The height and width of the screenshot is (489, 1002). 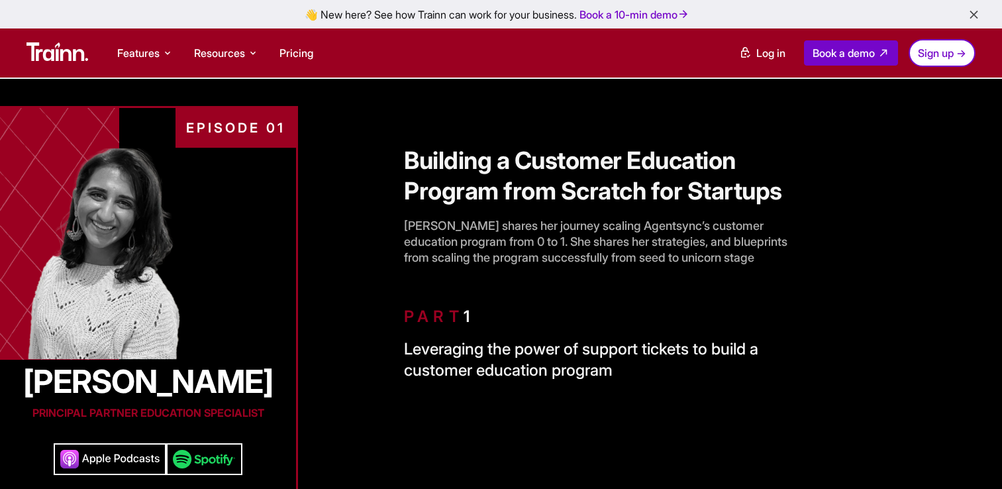 I want to click on span: Pricing, so click(x=296, y=53).